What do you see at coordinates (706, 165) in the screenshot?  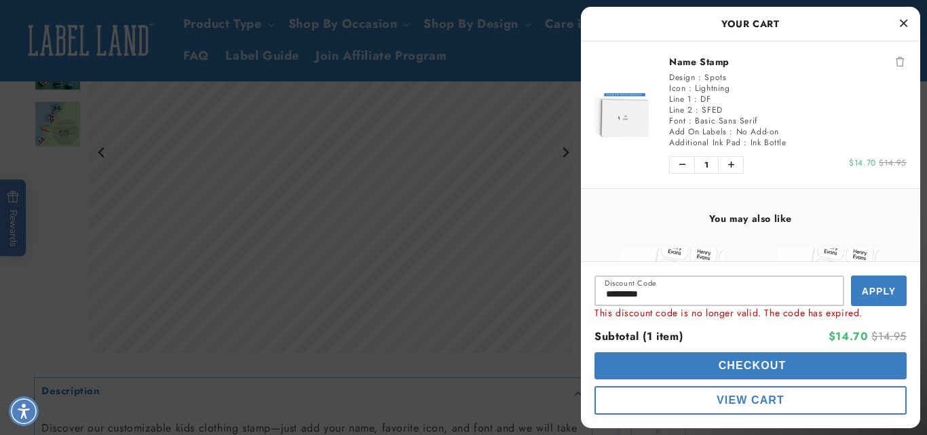 I see `span: 1` at bounding box center [706, 165].